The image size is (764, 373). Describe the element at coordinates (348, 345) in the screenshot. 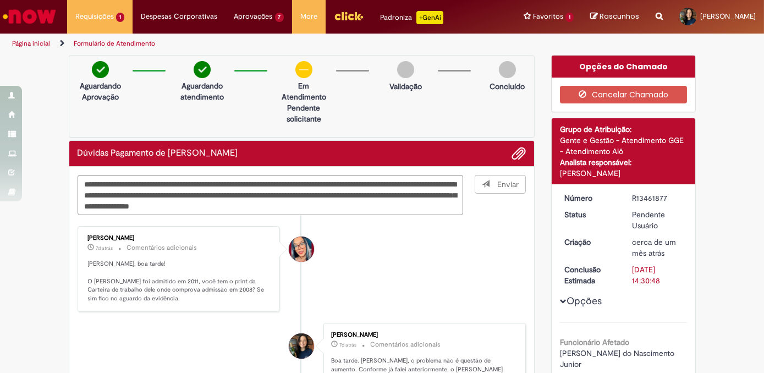

I see `time: 22/09/2025 13:32:41` at that location.